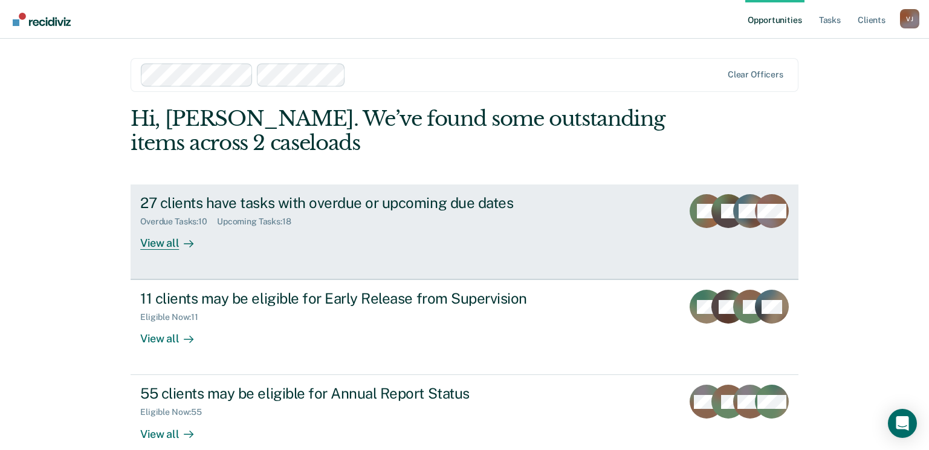 The height and width of the screenshot is (450, 929). Describe the element at coordinates (352, 393) in the screenshot. I see `div: 55 clients may be eligible for Annual Report Status` at that location.